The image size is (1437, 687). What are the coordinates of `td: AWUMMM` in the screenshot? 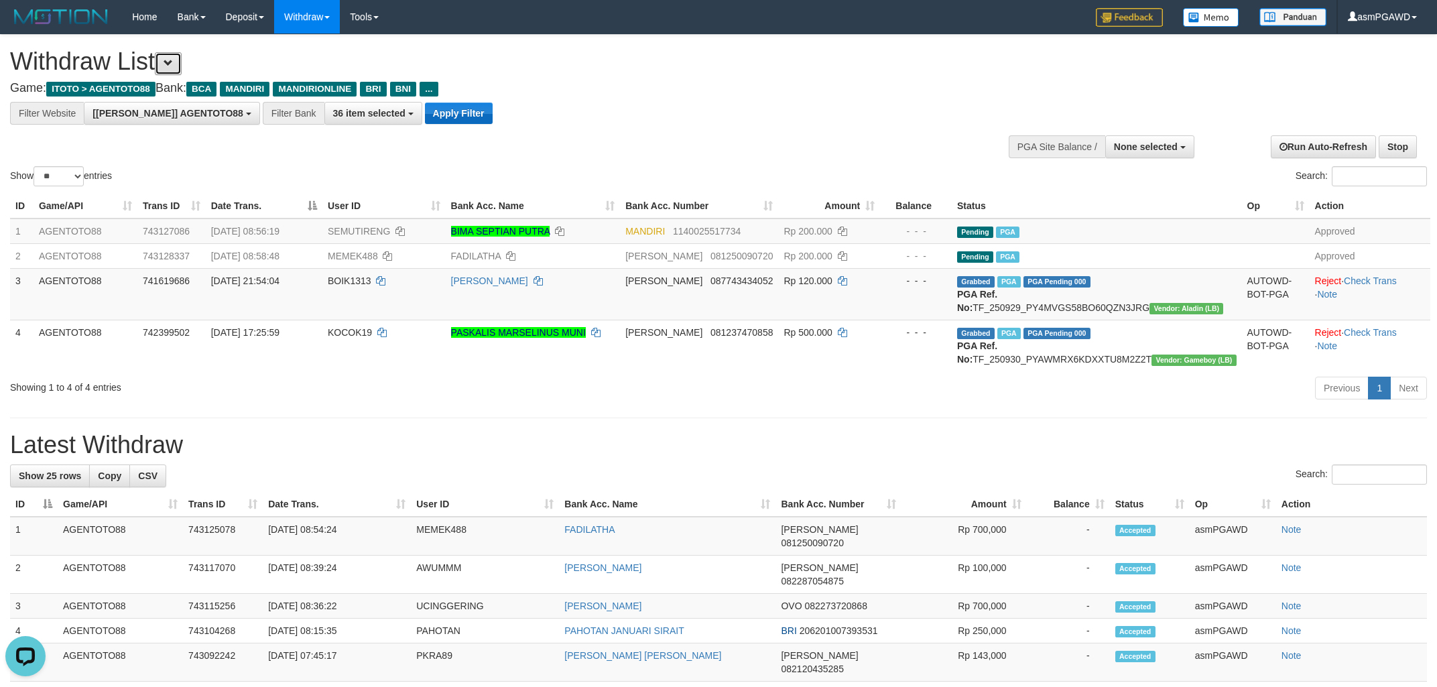 It's located at (485, 574).